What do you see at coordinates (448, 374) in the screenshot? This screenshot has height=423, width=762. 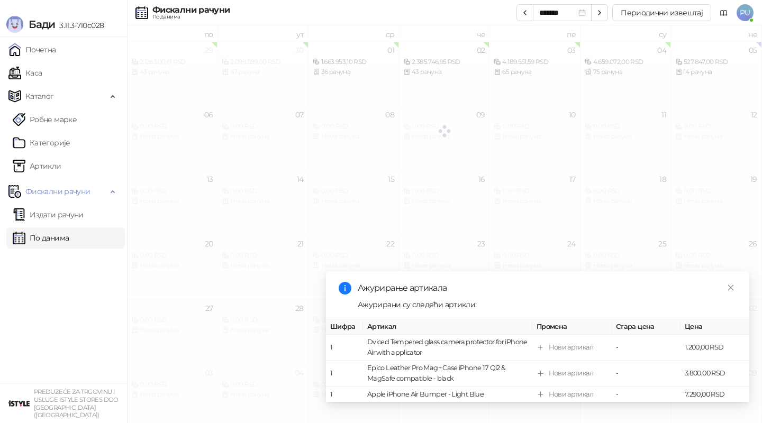 I see `td: Epico Leather Pro Mag+ Case iPhone 17 Qi2 & MagSafe compatible - black` at bounding box center [448, 374].